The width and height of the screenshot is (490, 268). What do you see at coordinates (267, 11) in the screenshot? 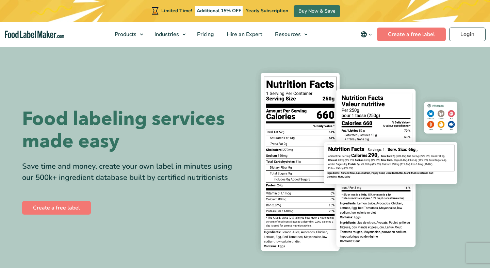
I see `span: Yearly Subscription` at bounding box center [267, 11].